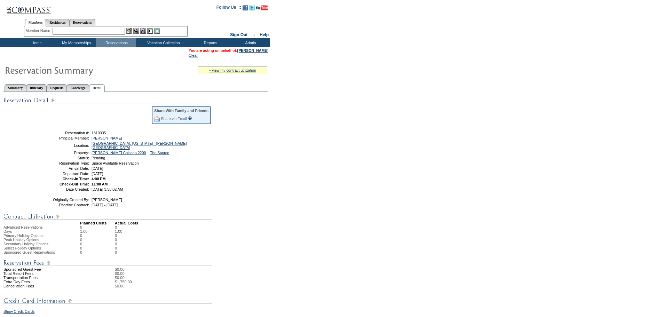 This screenshot has width=663, height=317. Describe the element at coordinates (252, 9) in the screenshot. I see `a: Follow us on Twitter` at that location.